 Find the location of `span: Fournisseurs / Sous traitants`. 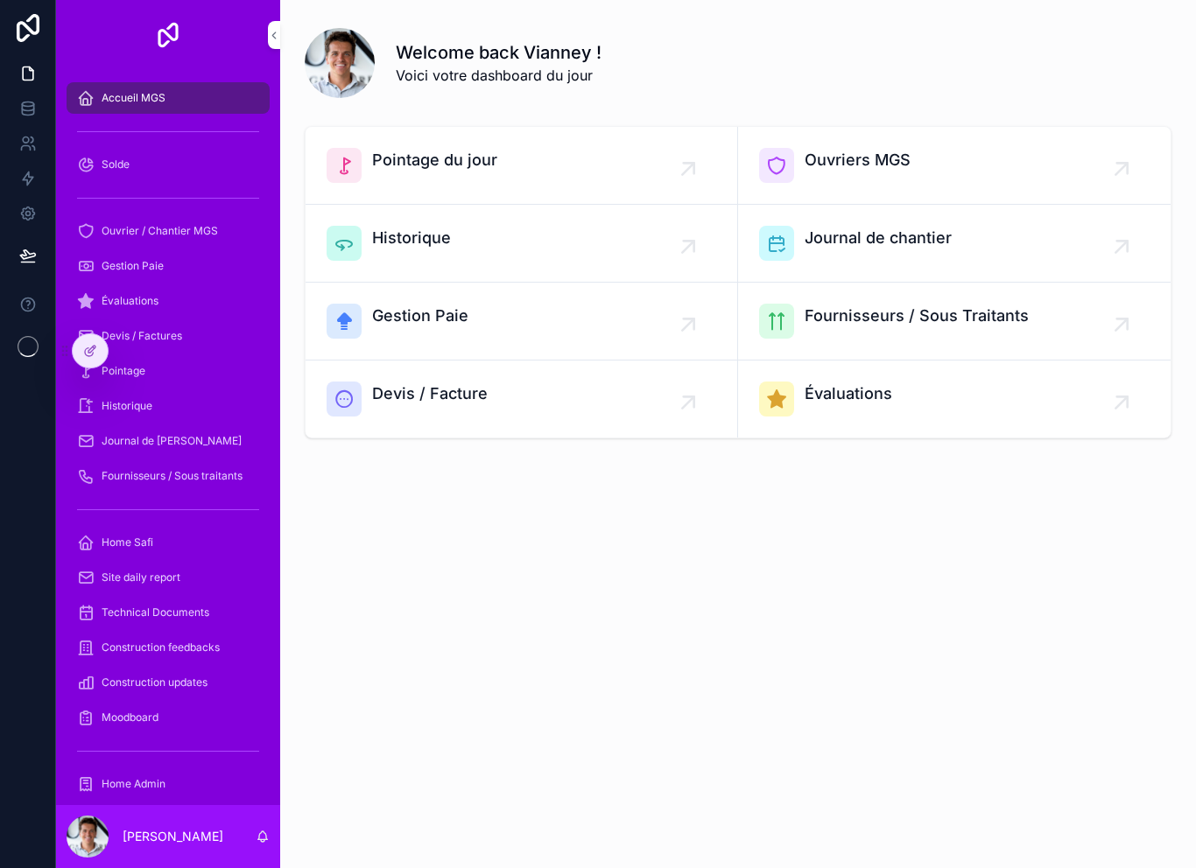

span: Fournisseurs / Sous traitants is located at coordinates (172, 476).